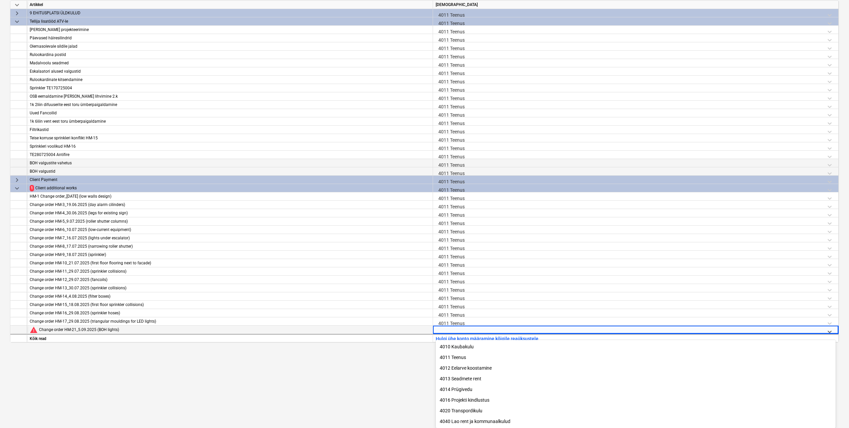 This screenshot has width=849, height=428. I want to click on div: Kõik read, so click(230, 338).